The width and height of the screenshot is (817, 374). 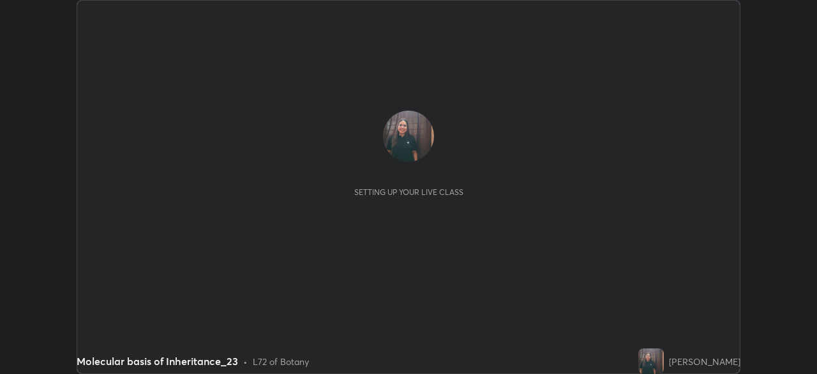 I want to click on div: Setting up your live class, so click(x=409, y=192).